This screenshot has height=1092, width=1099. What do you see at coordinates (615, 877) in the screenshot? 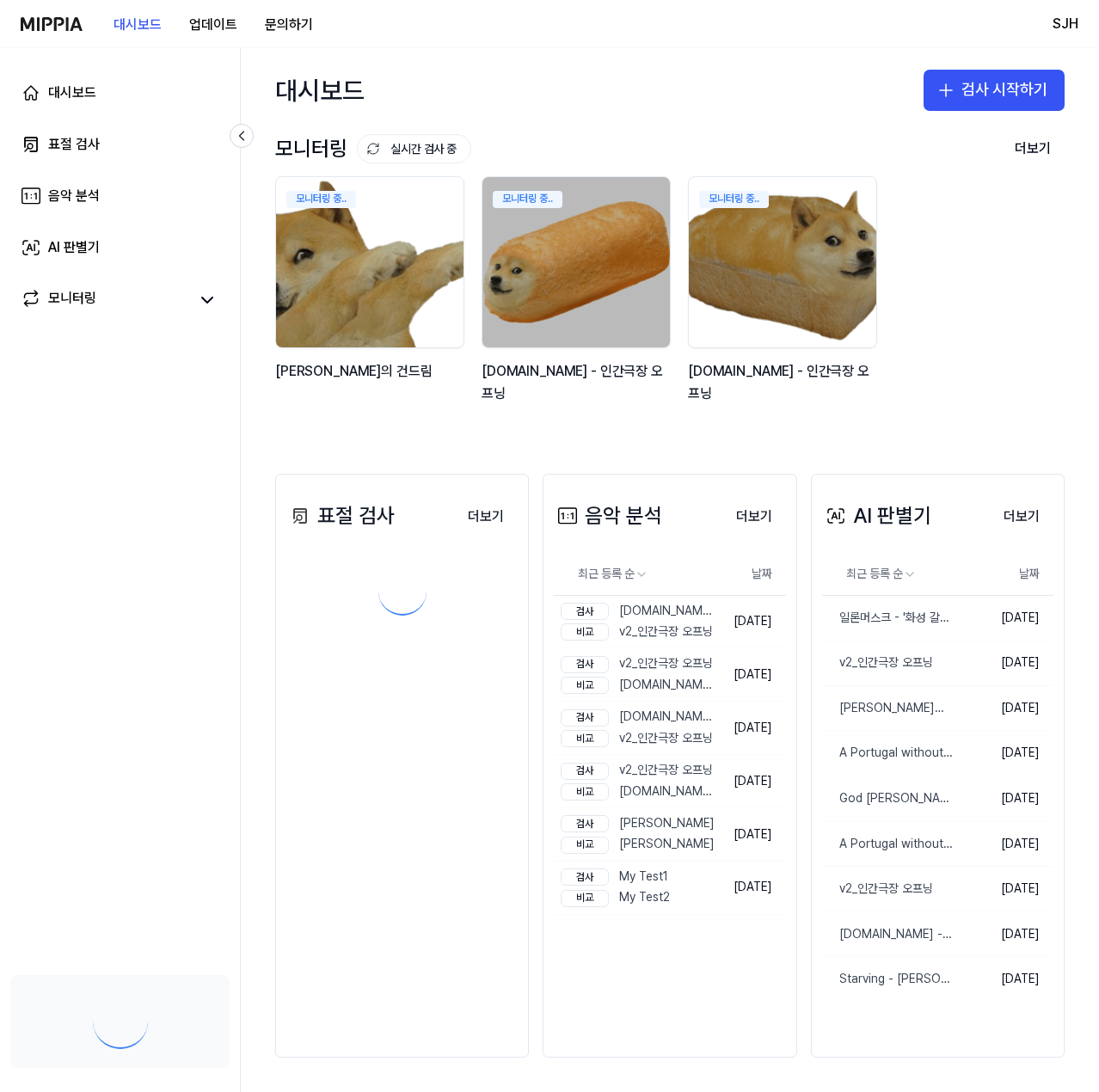
I see `div: My Test1` at bounding box center [615, 877].